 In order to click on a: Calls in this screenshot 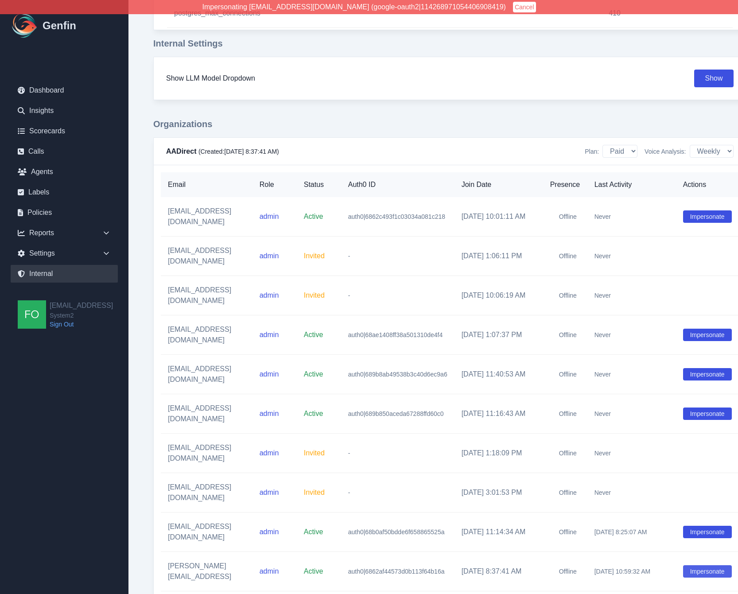, I will do `click(64, 152)`.